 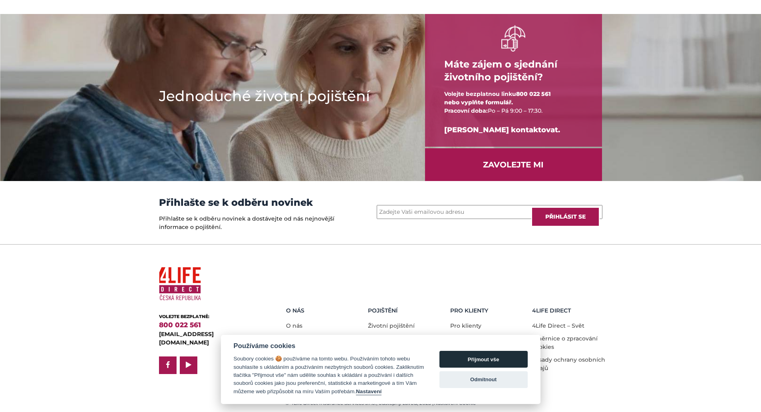 I want to click on div: VOLEJTE BEZPLATNĚ:, so click(x=210, y=317).